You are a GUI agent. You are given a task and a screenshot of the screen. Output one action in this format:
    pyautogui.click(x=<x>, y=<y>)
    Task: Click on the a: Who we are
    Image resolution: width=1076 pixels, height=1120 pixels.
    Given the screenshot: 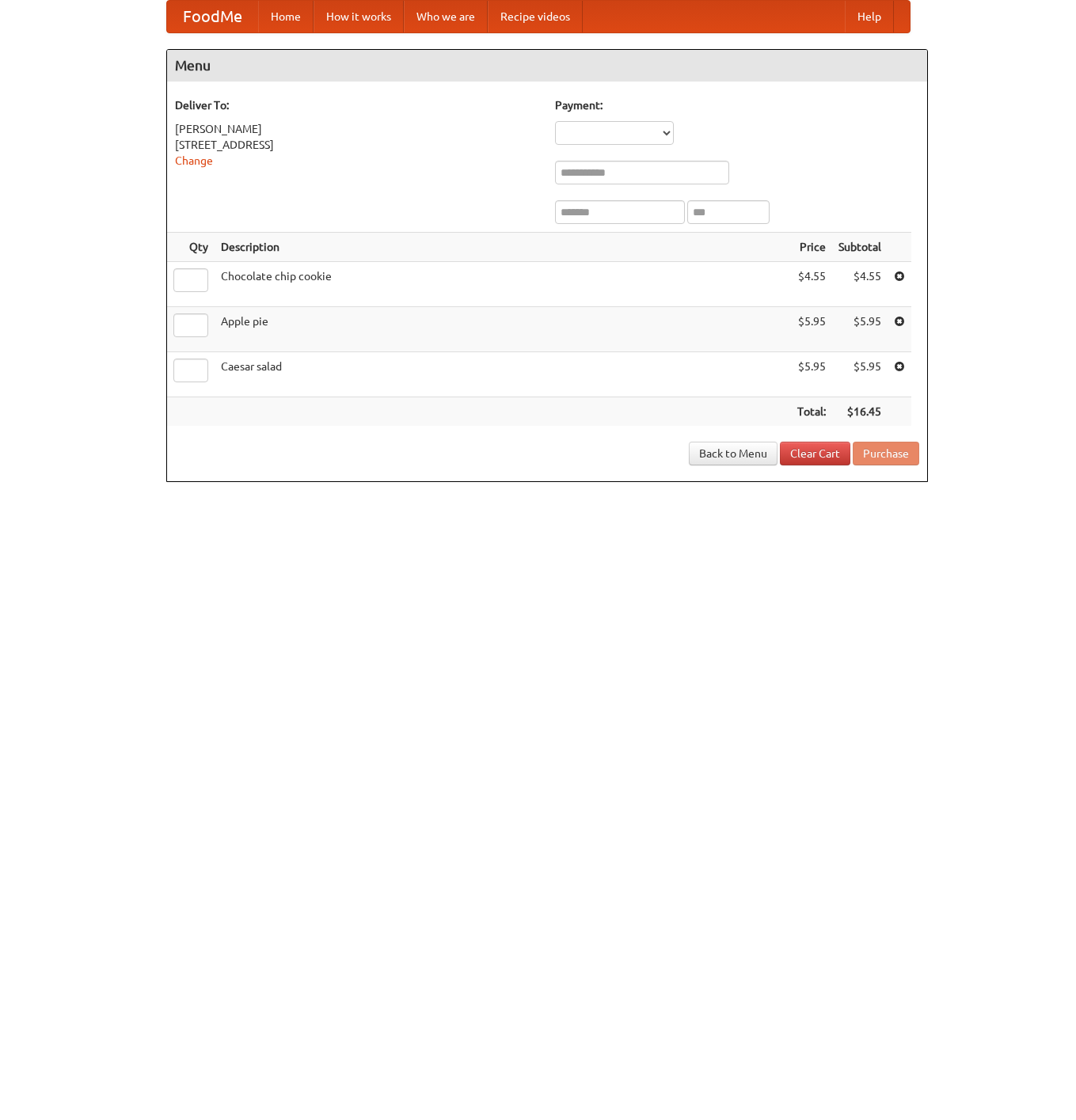 What is the action you would take?
    pyautogui.click(x=446, y=16)
    